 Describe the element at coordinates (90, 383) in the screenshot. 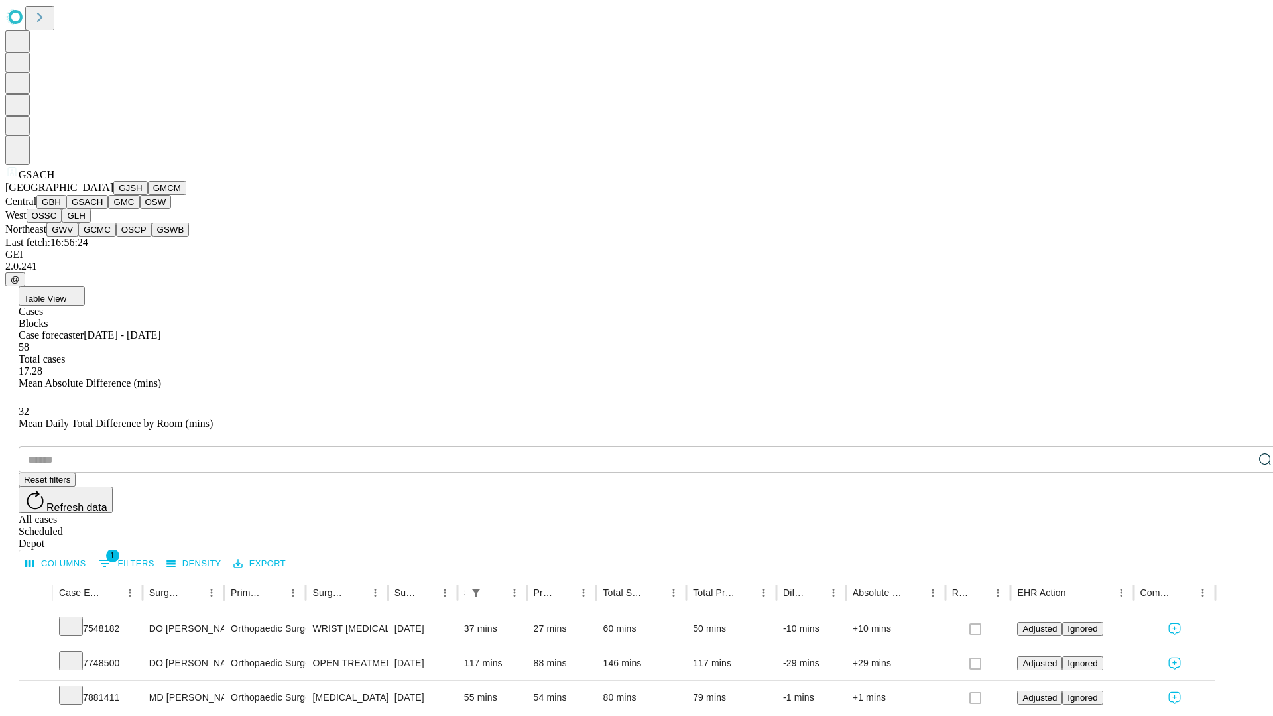

I see `span: Mean Absolute Difference (mins)` at that location.